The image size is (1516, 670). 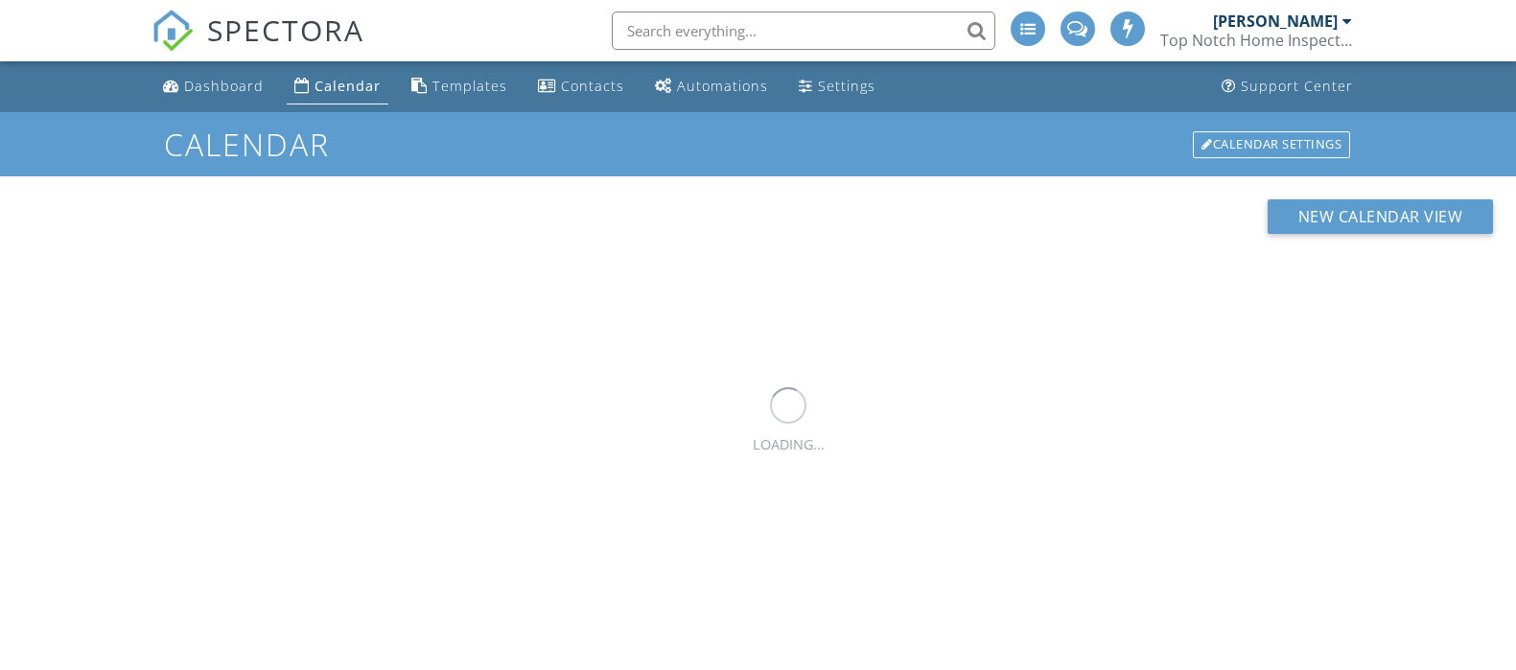 I want to click on a: Calendar, so click(x=337, y=86).